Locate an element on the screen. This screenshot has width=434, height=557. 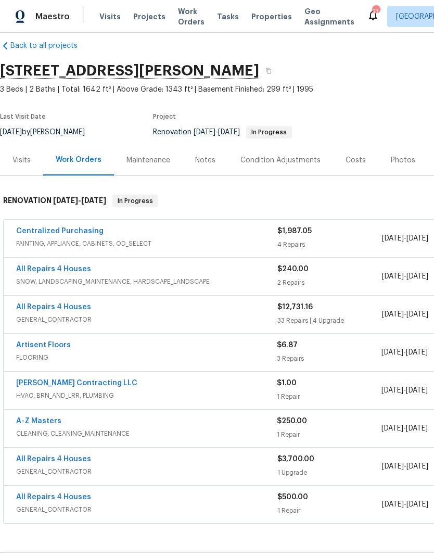
div: Condition Adjustments is located at coordinates (281, 160).